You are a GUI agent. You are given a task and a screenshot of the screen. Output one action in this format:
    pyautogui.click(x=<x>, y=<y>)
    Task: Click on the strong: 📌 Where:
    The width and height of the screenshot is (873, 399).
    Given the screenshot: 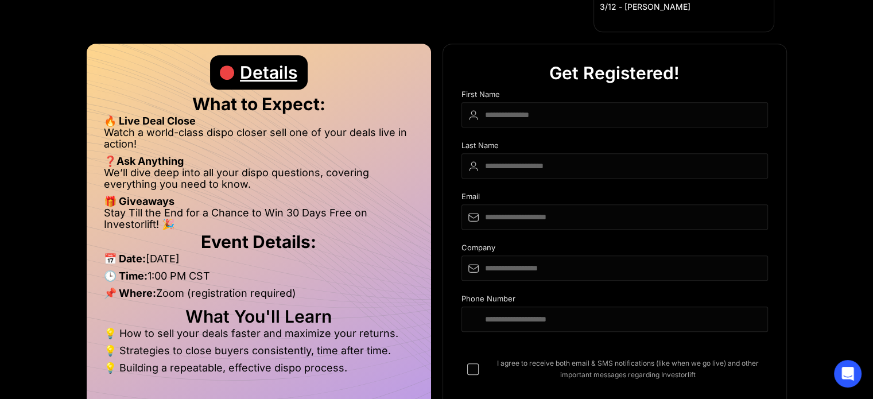 What is the action you would take?
    pyautogui.click(x=130, y=293)
    